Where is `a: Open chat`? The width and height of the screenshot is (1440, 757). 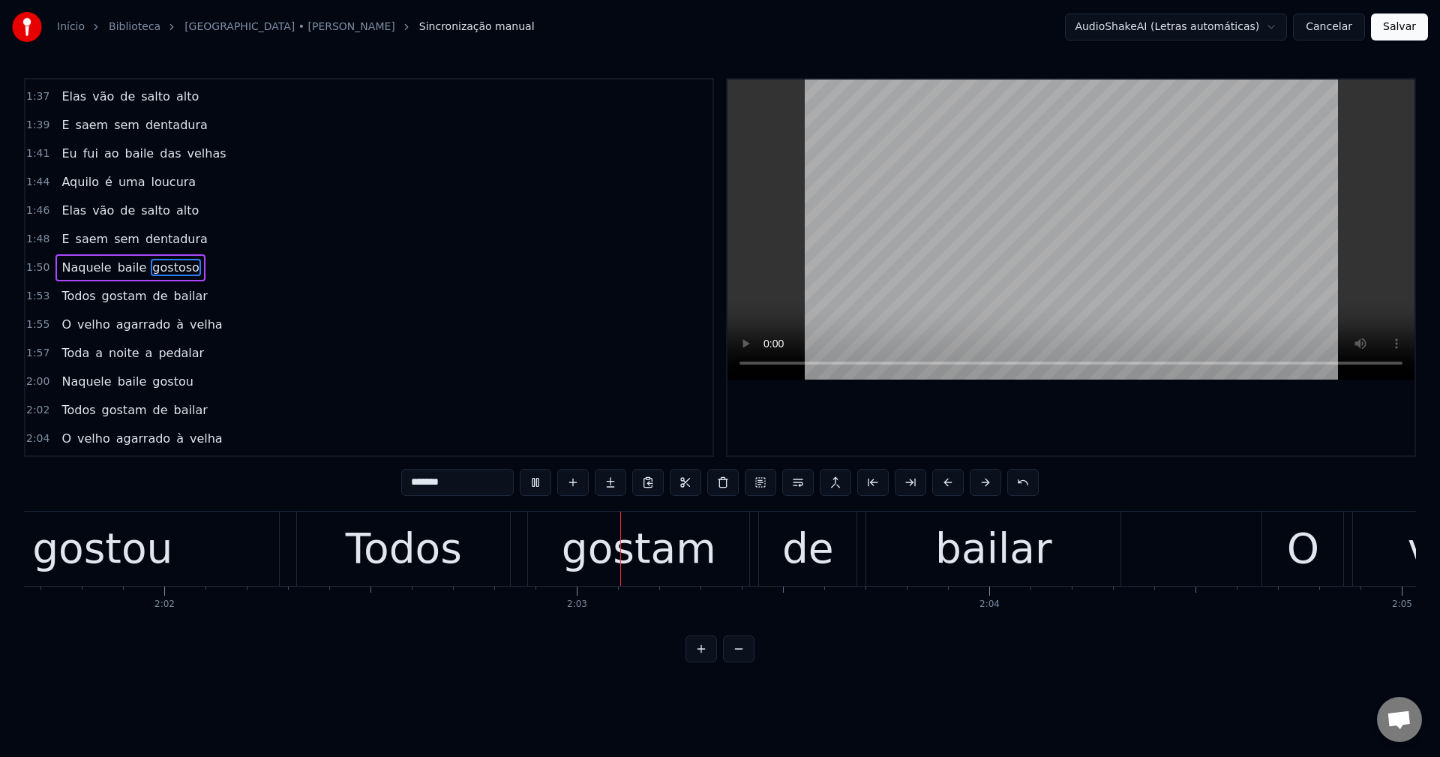
a: Open chat is located at coordinates (1400, 719).